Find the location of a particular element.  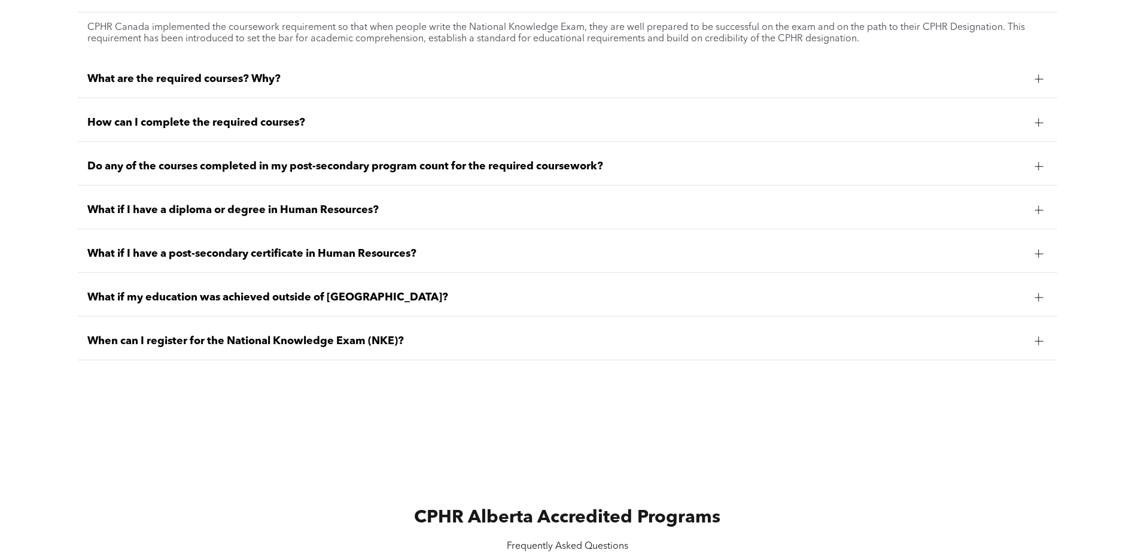

span: What are the required courses? Why? is located at coordinates (556, 79).